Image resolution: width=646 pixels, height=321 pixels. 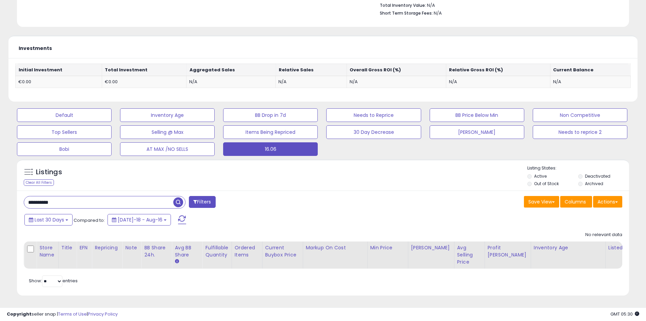 I want to click on button: Columns, so click(x=577, y=202).